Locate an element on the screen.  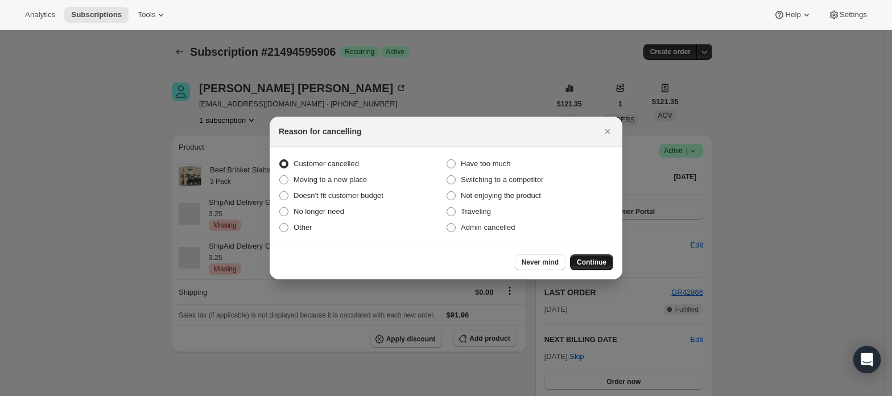
button: Continue is located at coordinates (592, 262).